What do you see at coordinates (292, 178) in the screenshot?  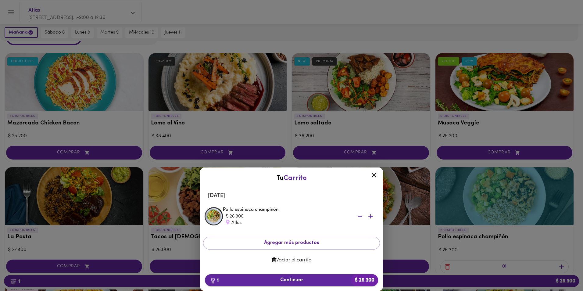 I see `div: Tu` at bounding box center [292, 178].